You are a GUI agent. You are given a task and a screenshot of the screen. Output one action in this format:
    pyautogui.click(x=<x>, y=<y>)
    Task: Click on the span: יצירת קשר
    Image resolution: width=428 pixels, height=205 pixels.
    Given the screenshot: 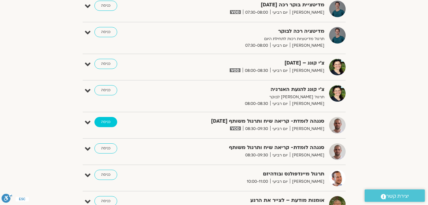 What is the action you would take?
    pyautogui.click(x=398, y=196)
    